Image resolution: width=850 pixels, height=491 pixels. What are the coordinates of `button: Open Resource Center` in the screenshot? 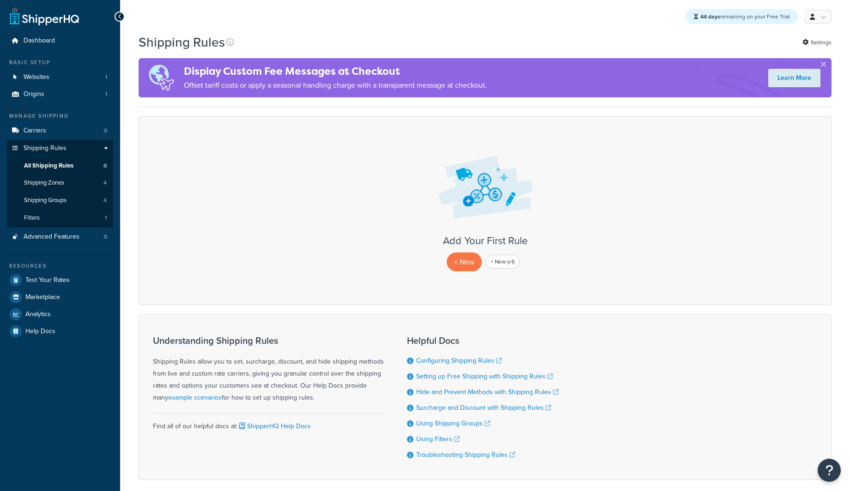 It's located at (829, 471).